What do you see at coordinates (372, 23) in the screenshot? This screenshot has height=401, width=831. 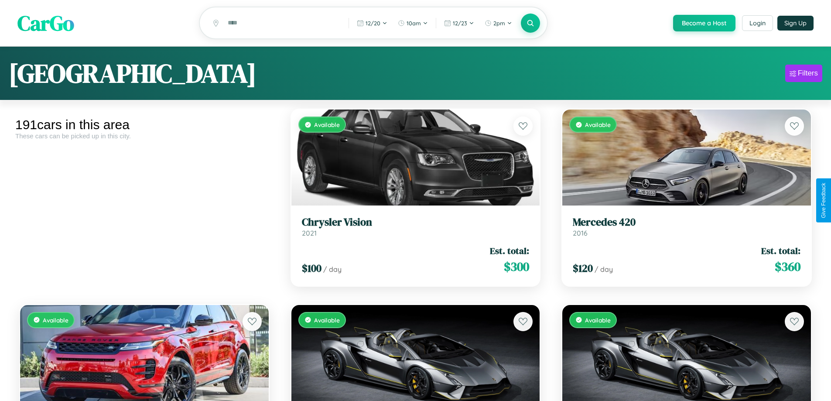 I see `button: 12/20` at bounding box center [372, 23].